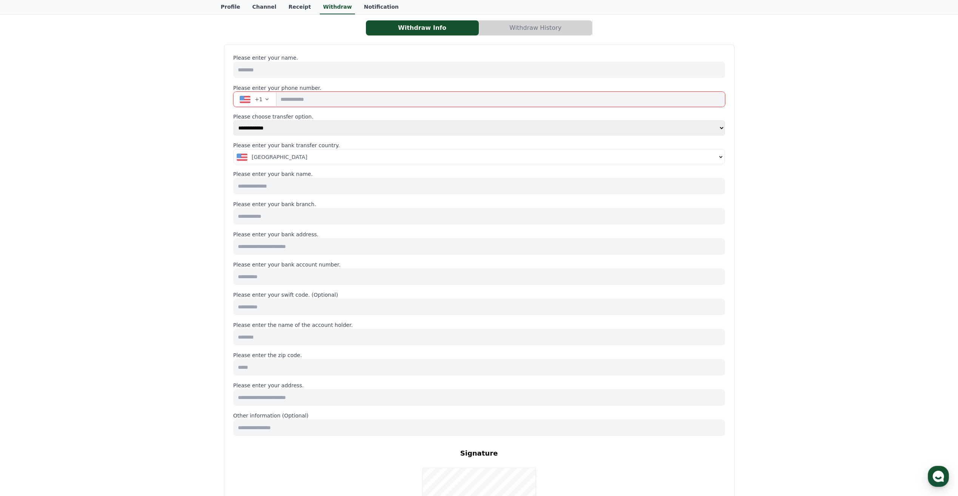 The image size is (958, 496). Describe the element at coordinates (479, 88) in the screenshot. I see `p: Please enter your phone number.` at that location.